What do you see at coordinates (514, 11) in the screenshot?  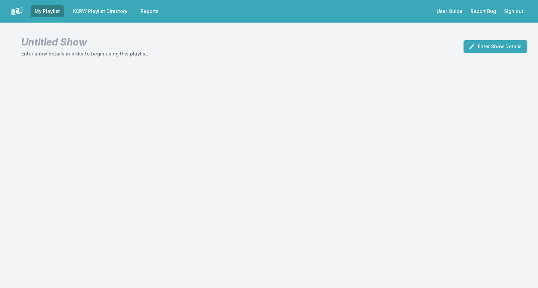 I see `button: Sign out` at bounding box center [514, 11].